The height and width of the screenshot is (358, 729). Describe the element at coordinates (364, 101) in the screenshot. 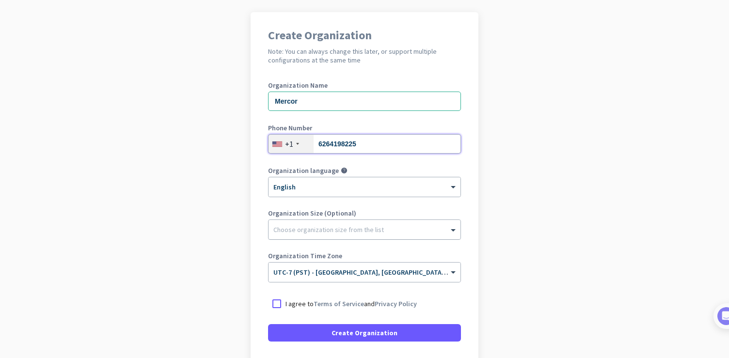

I see `input: What is the name of your organization?` at that location.